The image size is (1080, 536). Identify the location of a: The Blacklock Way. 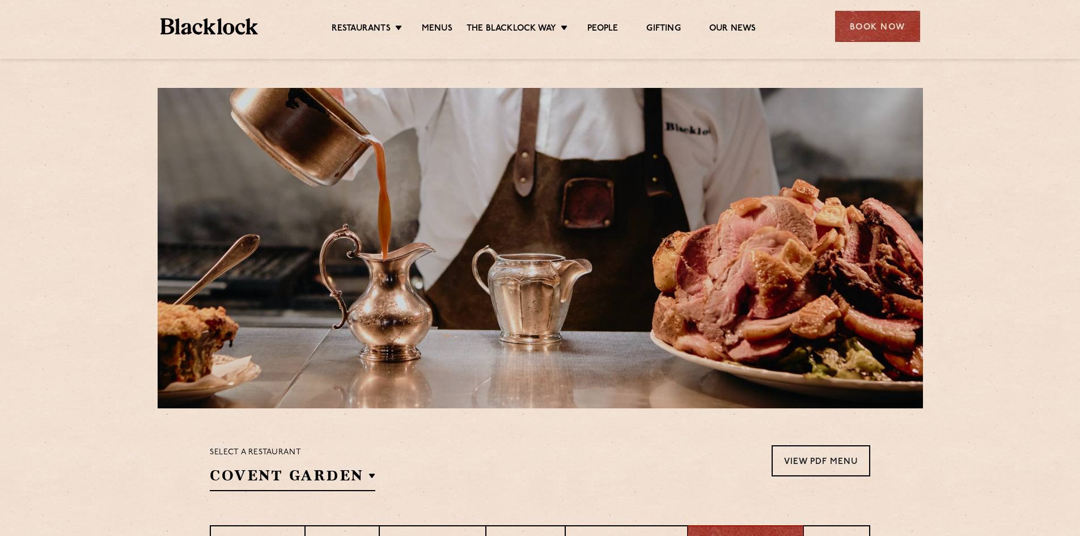
(511, 29).